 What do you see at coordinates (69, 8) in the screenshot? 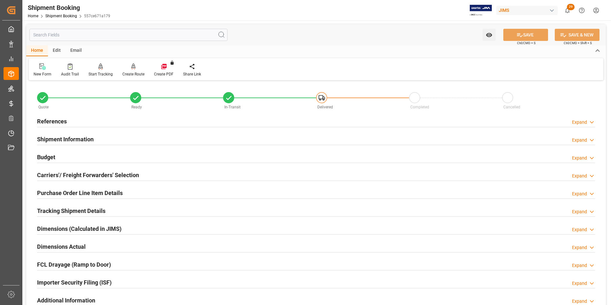
I see `div: Shipment Booking` at bounding box center [69, 8].